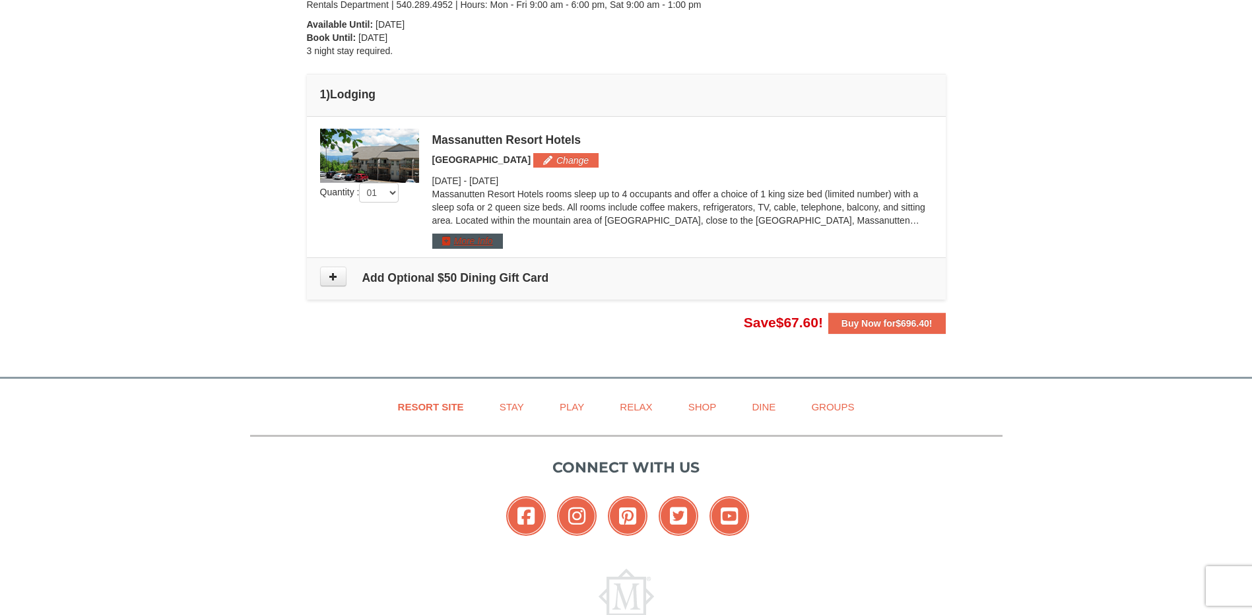 This screenshot has height=615, width=1252. What do you see at coordinates (370, 156) in the screenshot?
I see `img: 19219026-1-e3b4ac8e.jpg` at bounding box center [370, 156].